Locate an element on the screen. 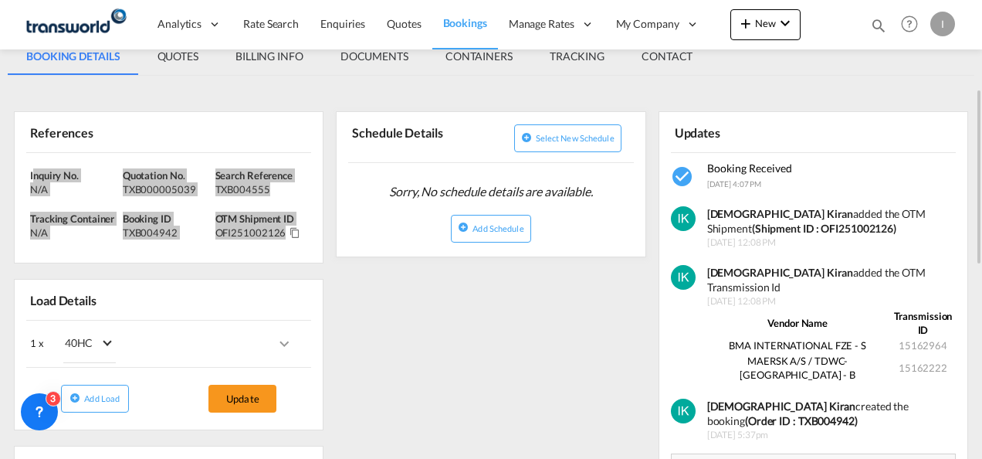  span: Quotation No. is located at coordinates (154, 175).